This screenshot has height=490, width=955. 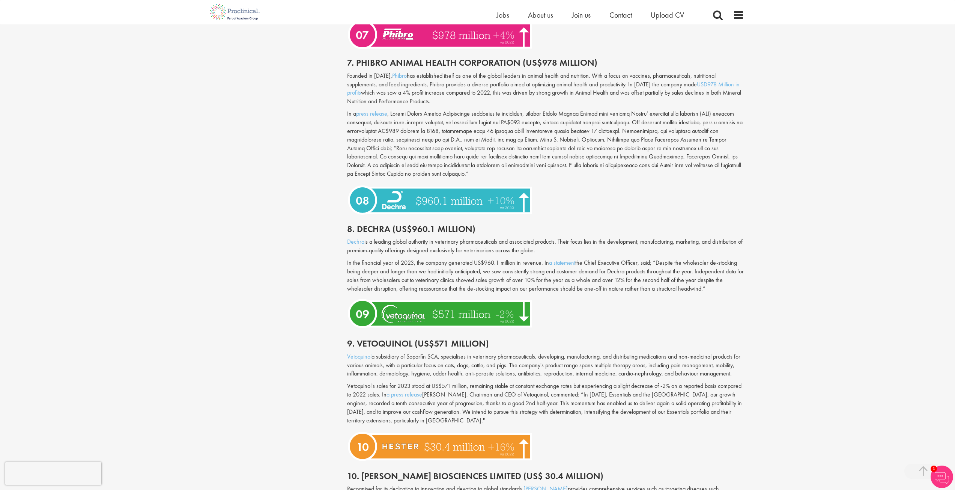 What do you see at coordinates (545, 403) in the screenshot?
I see `p: Vetoquinol's sales for 2023 stood at US$571 million, remaining stable at constant exchange rates ...` at bounding box center [545, 403].